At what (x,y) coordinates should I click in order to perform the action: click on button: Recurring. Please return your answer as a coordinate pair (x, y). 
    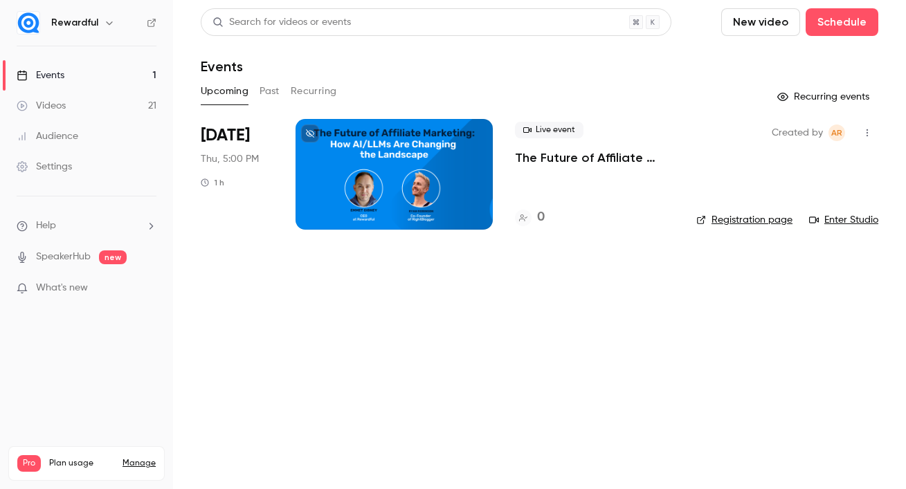
    Looking at the image, I should click on (314, 91).